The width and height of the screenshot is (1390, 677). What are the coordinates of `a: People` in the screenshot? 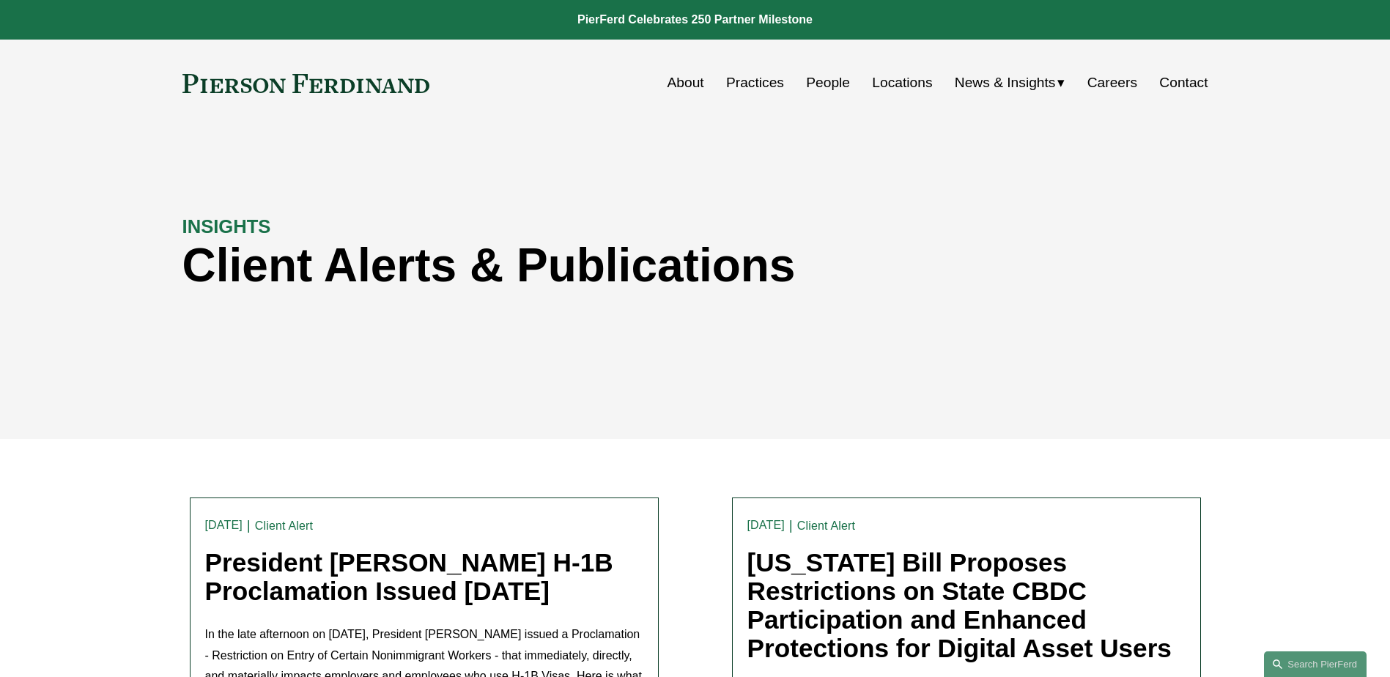 It's located at (828, 83).